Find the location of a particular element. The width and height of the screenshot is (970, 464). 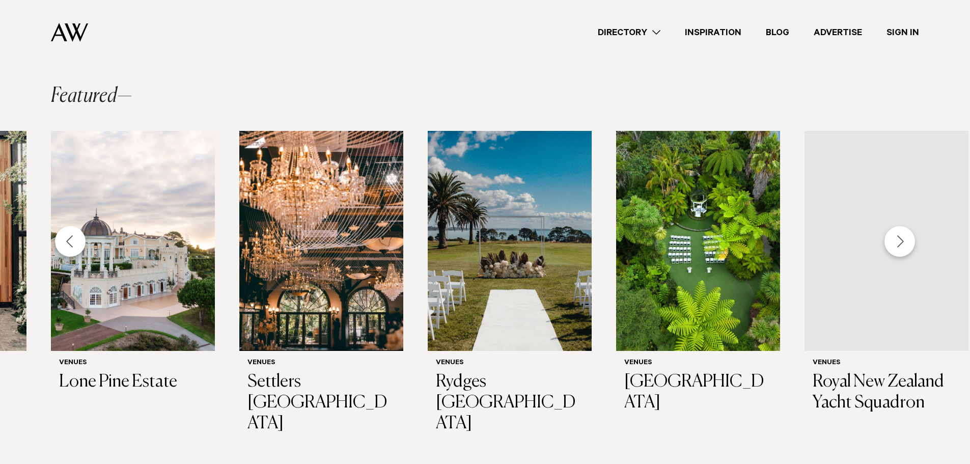

h3: Royal New Zealand Yacht Squadron is located at coordinates (887, 393).